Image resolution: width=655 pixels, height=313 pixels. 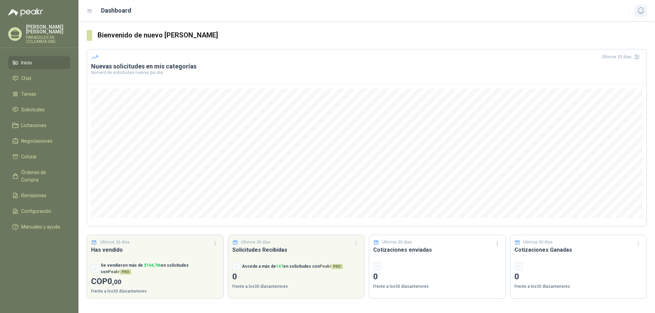 I want to click on h3: Nuevas solicitudes en mis categorías, so click(x=366, y=66).